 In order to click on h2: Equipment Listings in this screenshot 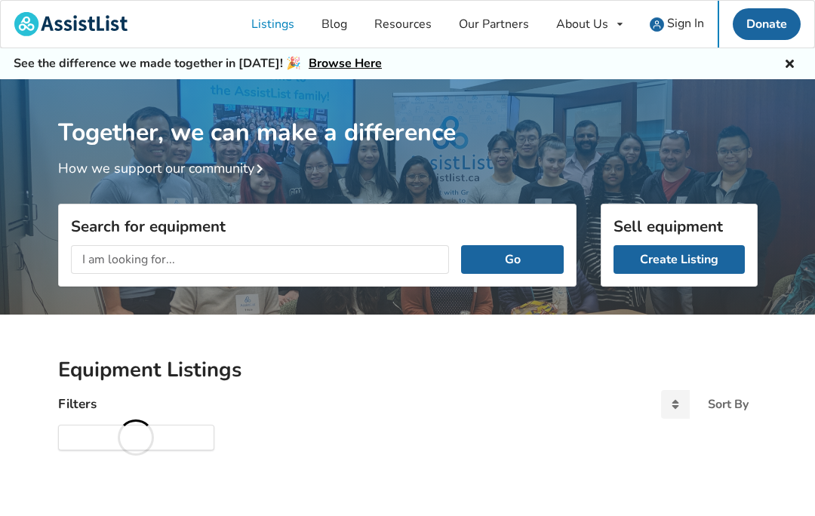, I will do `click(408, 370)`.